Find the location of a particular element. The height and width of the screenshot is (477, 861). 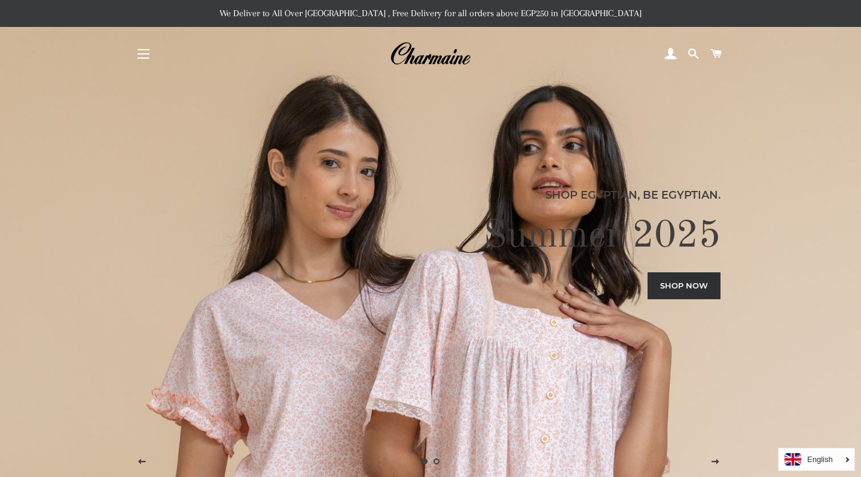

button: Previous slide is located at coordinates (142, 462).